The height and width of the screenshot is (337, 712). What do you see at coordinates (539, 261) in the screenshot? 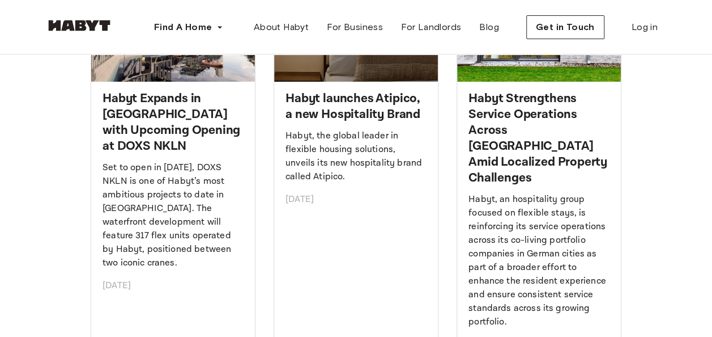
I see `p: Habyt, an hospitality group focused on flexible stays, is reinforcing its service operations acro...` at bounding box center [539, 261].